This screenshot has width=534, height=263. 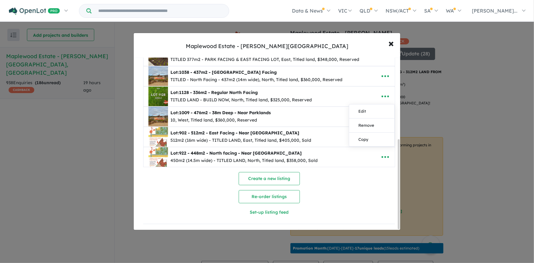 What do you see at coordinates (264, 60) in the screenshot?
I see `div: TITLED 377m2 - PARK FACING & EAST FACING LOT, East, Titled land, $348,000, Reserved` at bounding box center [264, 60].